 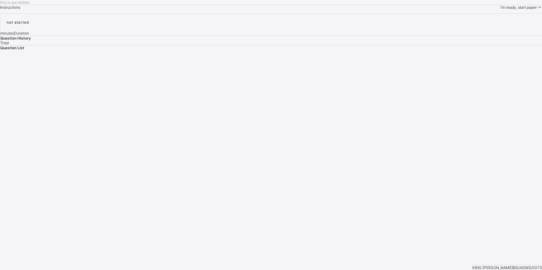 I want to click on span: Question List, so click(x=12, y=48).